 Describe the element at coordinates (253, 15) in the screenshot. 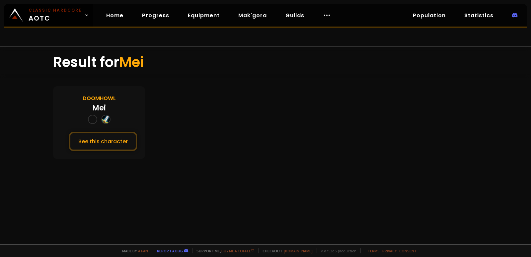

I see `a: Mak'gora` at that location.